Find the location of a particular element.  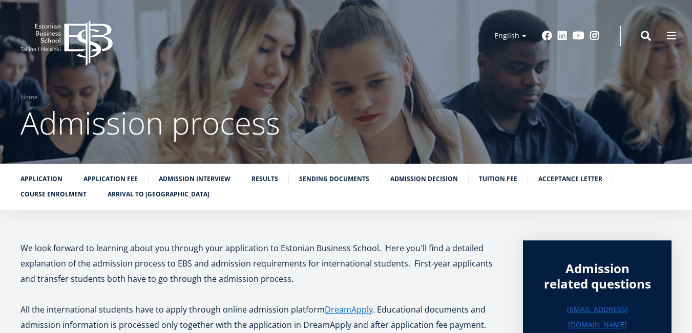

a: Application is located at coordinates (41, 179).